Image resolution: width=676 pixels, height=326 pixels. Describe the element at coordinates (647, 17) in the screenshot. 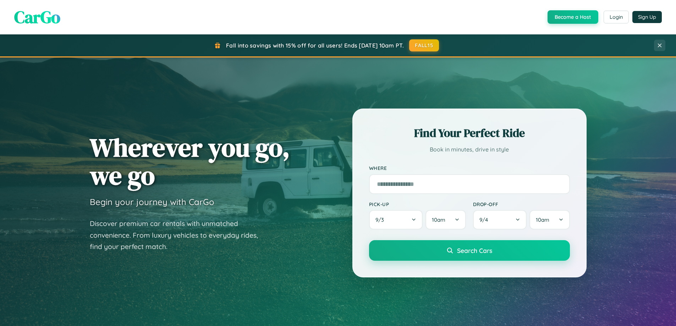

I see `button: Sign Up` at that location.